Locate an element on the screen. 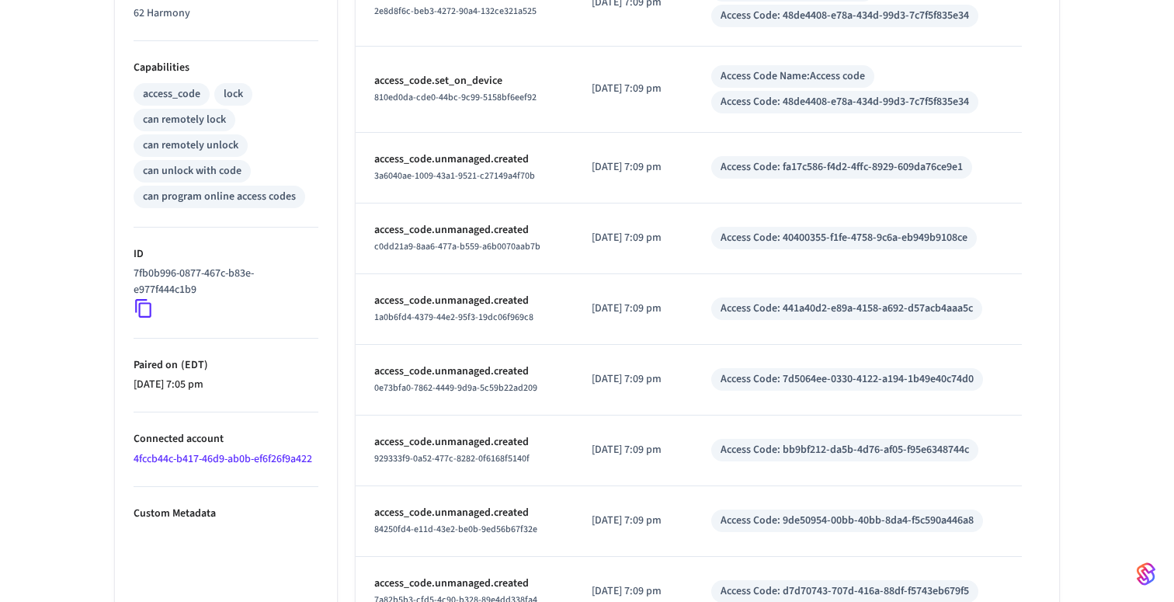  p: Custom Metadata is located at coordinates (226, 513).